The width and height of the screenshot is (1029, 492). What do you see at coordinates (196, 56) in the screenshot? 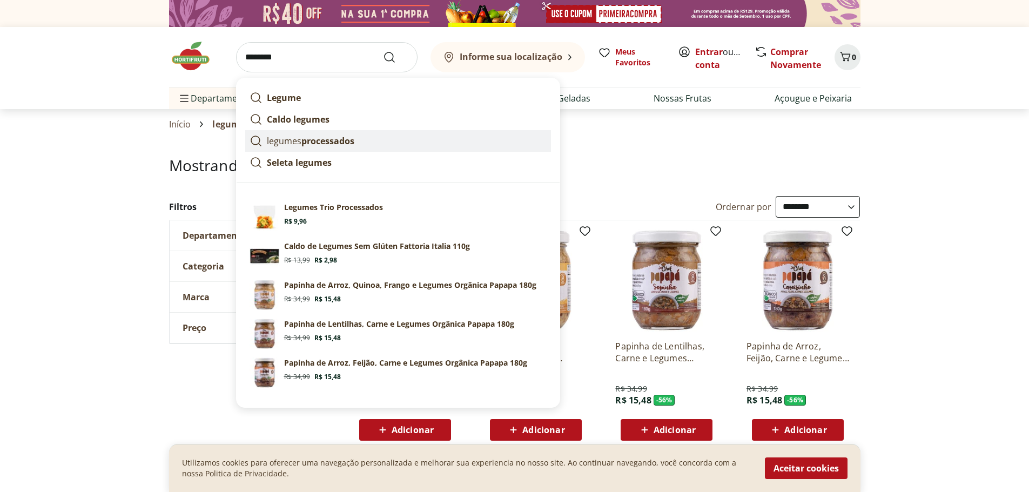
I see `img: Hortifruti` at bounding box center [196, 56].